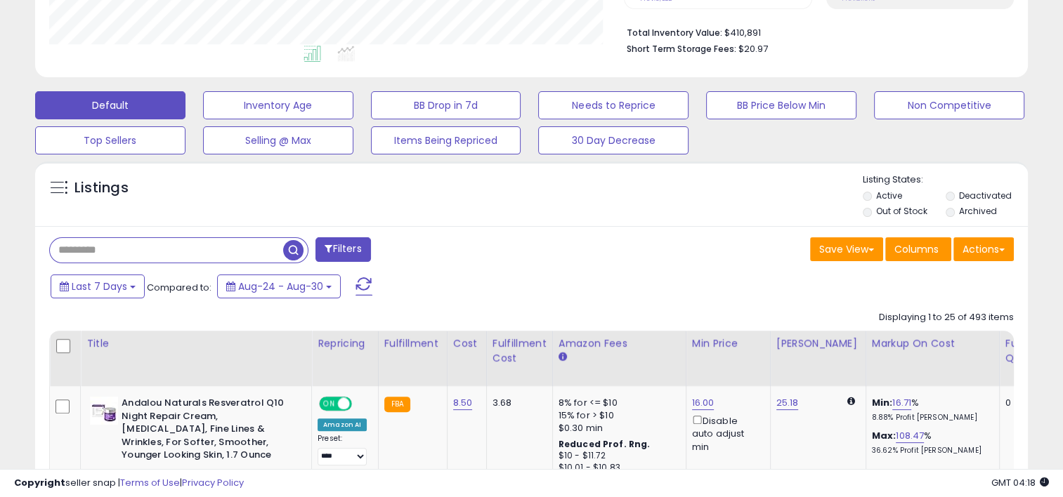 The image size is (1063, 497). I want to click on div: Min Price, so click(728, 343).